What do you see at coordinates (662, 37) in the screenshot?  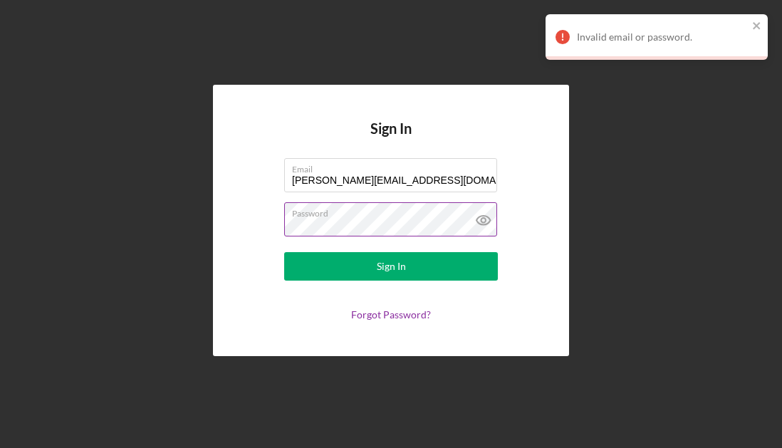 I see `div: Invalid email or password.` at bounding box center [662, 37].